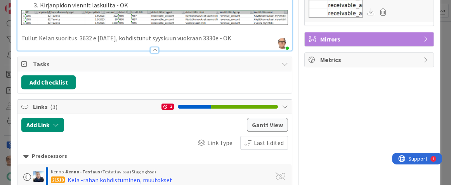  What do you see at coordinates (48, 82) in the screenshot?
I see `button: Add Checklist` at bounding box center [48, 82].